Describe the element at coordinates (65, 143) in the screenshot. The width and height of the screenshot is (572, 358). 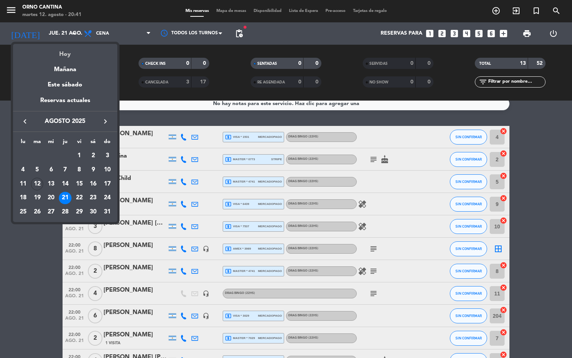
I see `th: jueves` at that location.